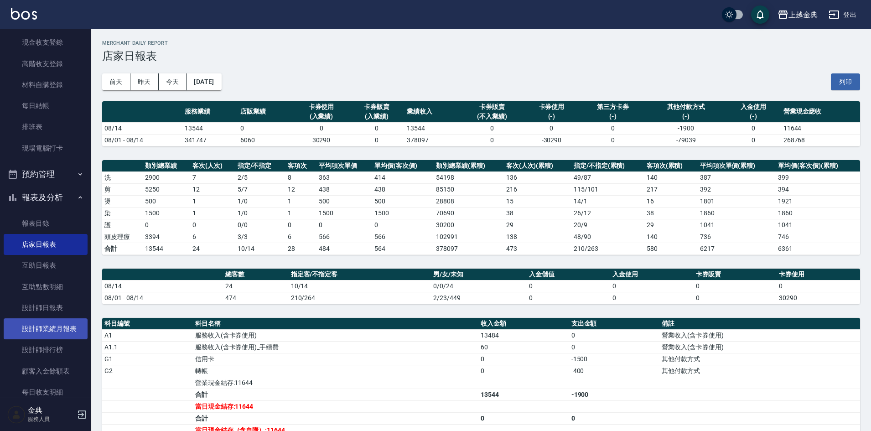 The height and width of the screenshot is (431, 871). What do you see at coordinates (360, 275) in the screenshot?
I see `th: 指定客/不指定客` at bounding box center [360, 275].